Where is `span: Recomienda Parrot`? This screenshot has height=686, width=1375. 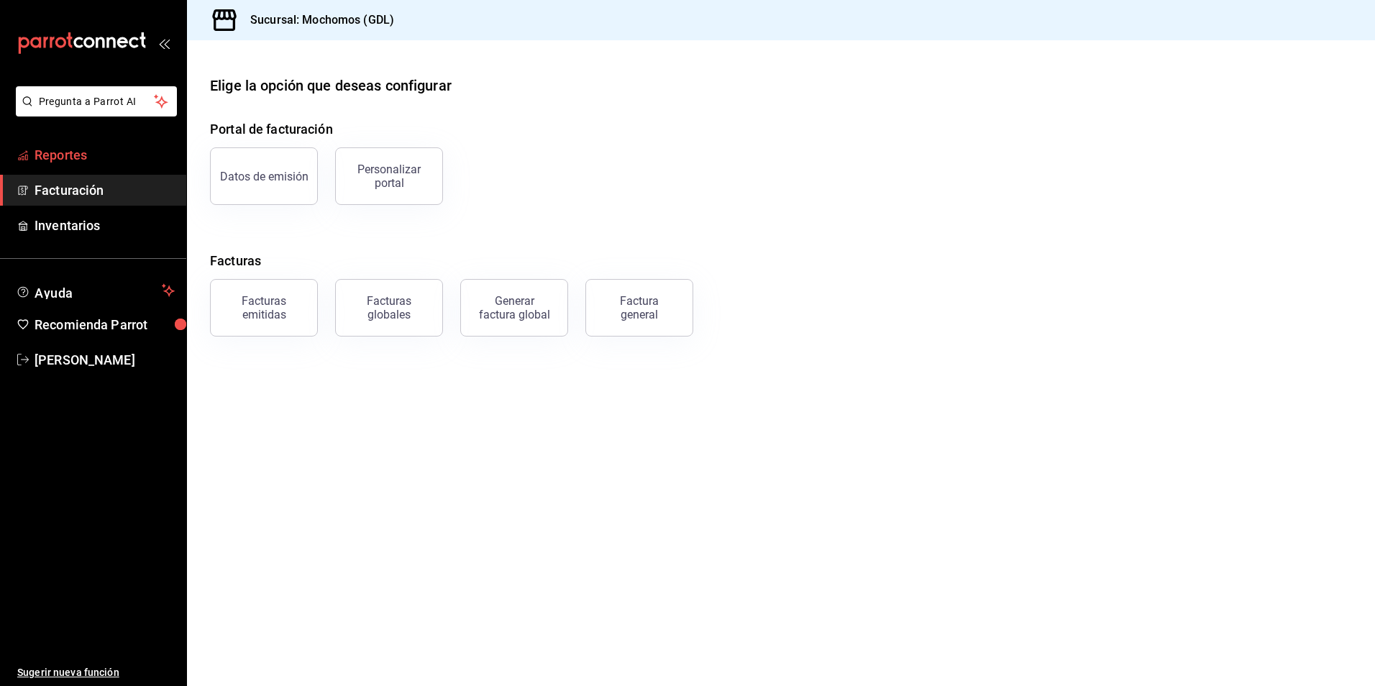 span: Recomienda Parrot is located at coordinates (104, 324).